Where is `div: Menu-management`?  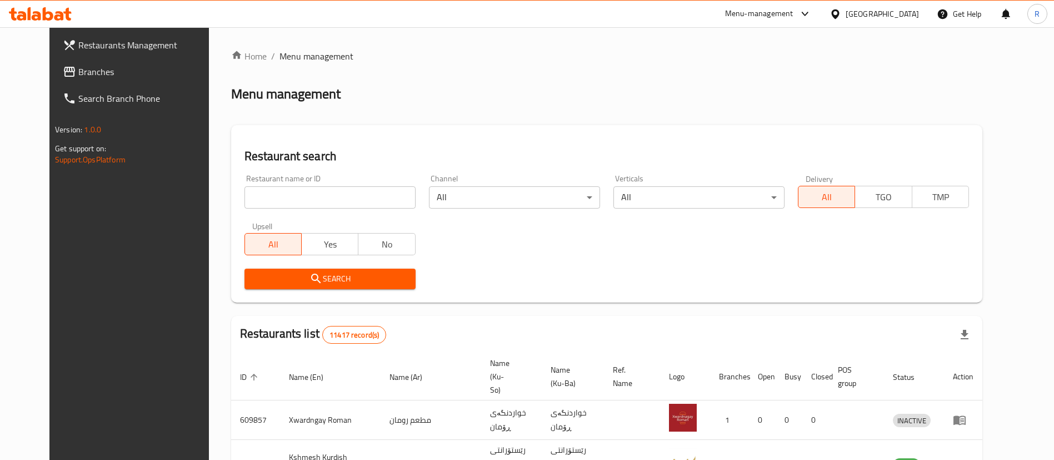 div: Menu-management is located at coordinates (759, 14).